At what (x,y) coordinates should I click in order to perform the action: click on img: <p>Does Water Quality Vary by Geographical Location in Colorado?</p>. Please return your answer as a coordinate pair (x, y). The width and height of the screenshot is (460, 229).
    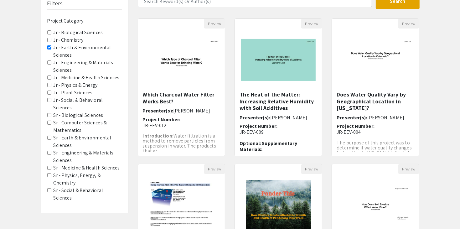
    Looking at the image, I should click on (375, 60).